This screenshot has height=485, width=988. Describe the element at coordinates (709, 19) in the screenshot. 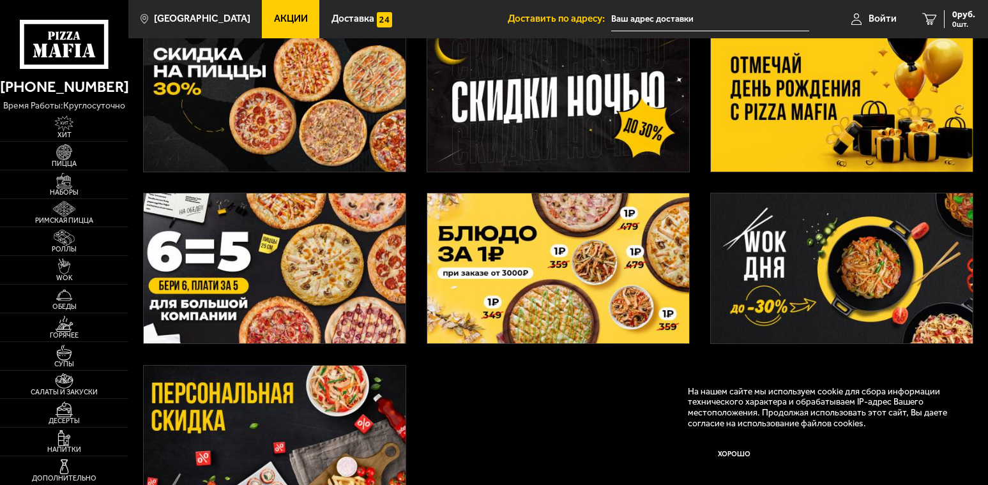

I see `input: Ваш адрес доставки` at that location.